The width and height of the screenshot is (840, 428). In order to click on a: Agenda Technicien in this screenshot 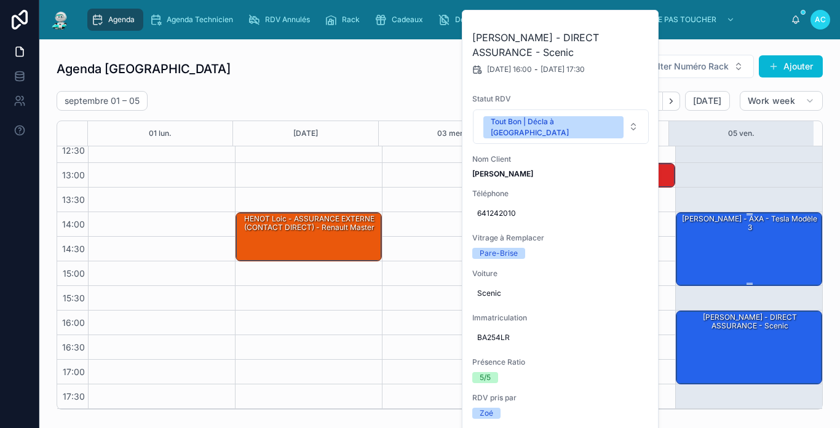, I will do `click(194, 20)`.